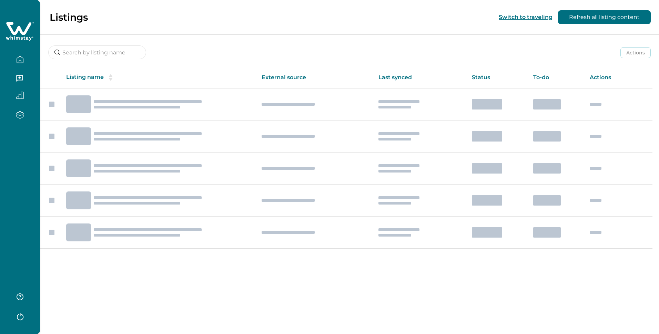 The image size is (659, 334). What do you see at coordinates (497, 78) in the screenshot?
I see `th: Status` at bounding box center [497, 78].